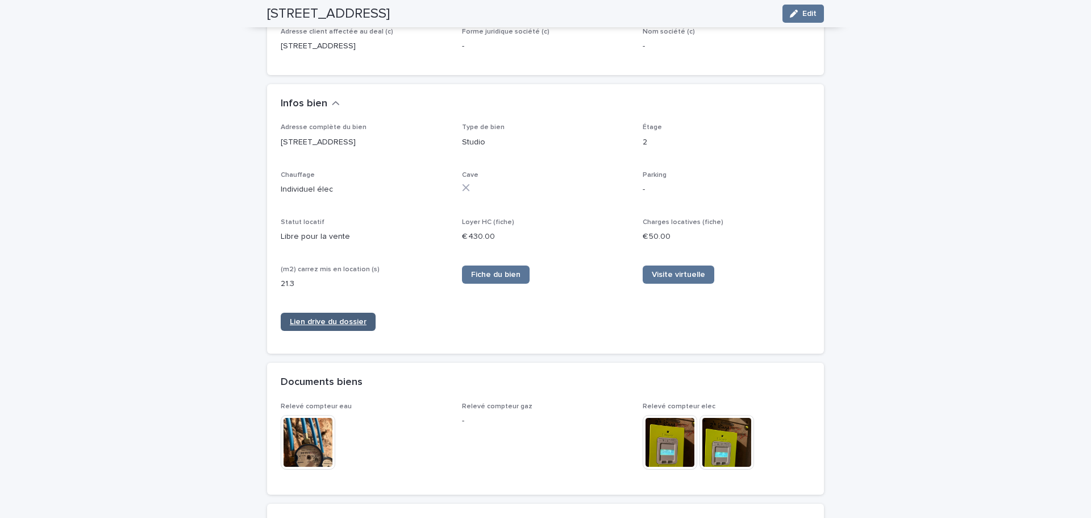  I want to click on span: Relevé compteur eau, so click(316, 406).